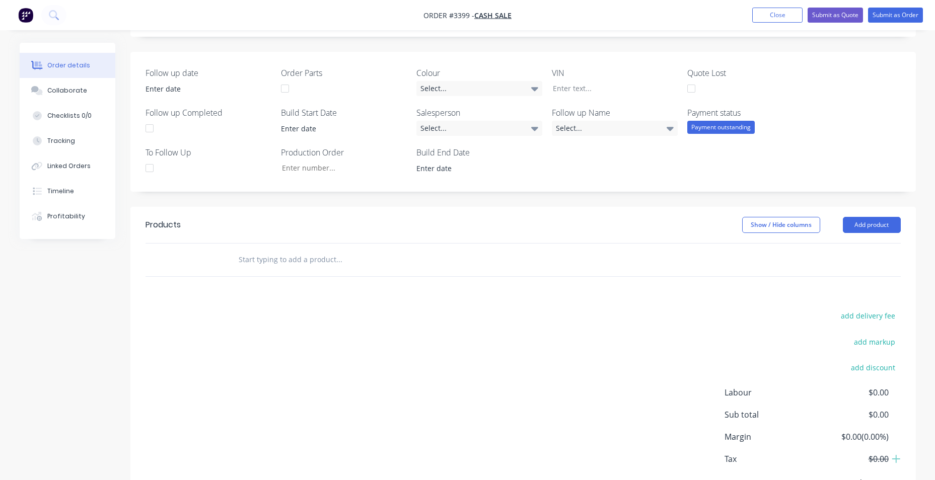 The width and height of the screenshot is (935, 480). I want to click on span: Tax, so click(769, 459).